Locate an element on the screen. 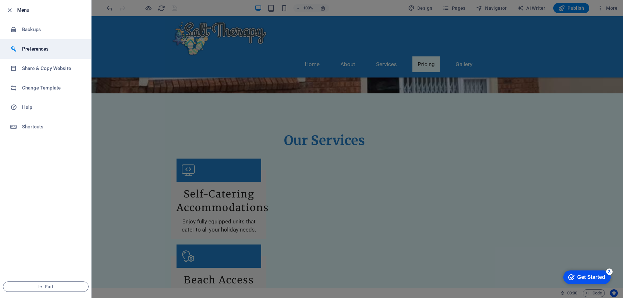 The height and width of the screenshot is (298, 623). h6: Preferences is located at coordinates (52, 49).